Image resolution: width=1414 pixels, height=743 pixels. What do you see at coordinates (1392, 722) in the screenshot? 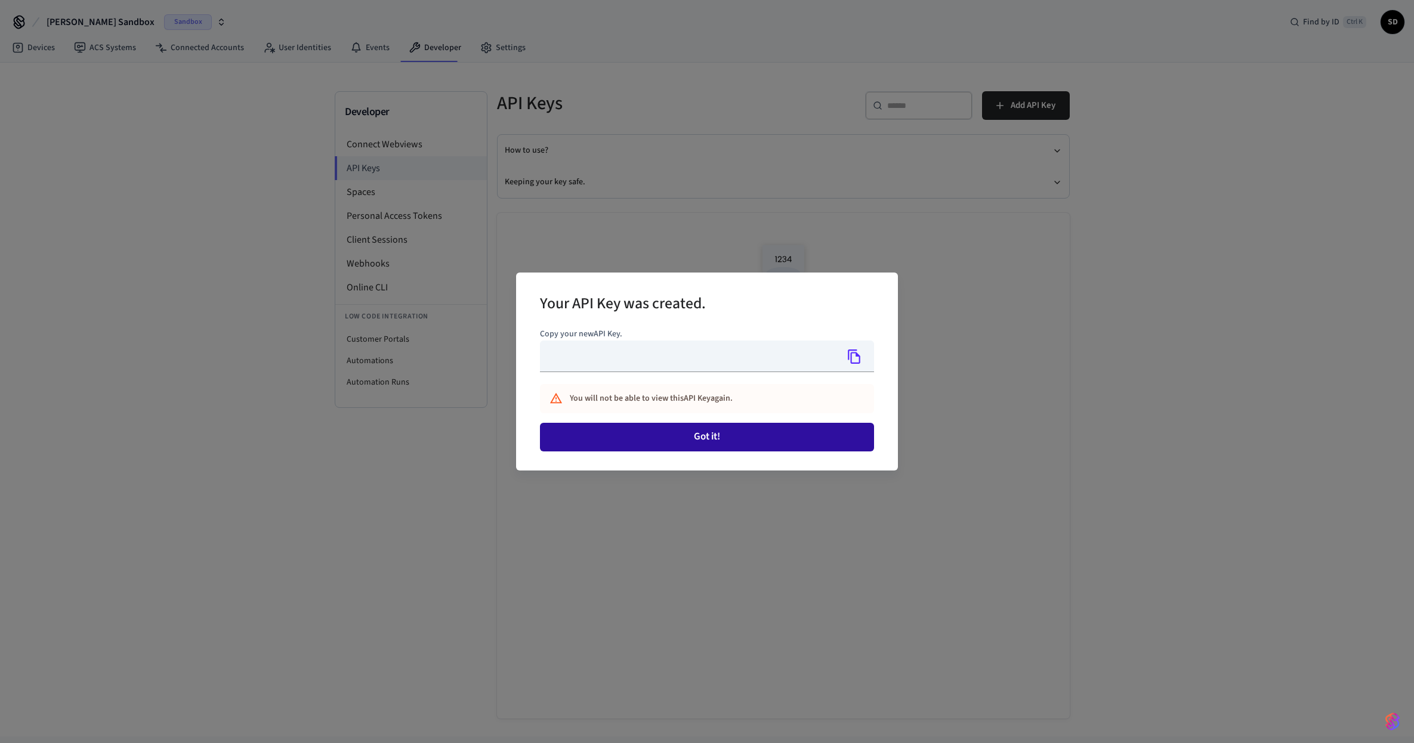
I see `img: SeamLogoGradient.69752ec5.svg` at bounding box center [1392, 722].